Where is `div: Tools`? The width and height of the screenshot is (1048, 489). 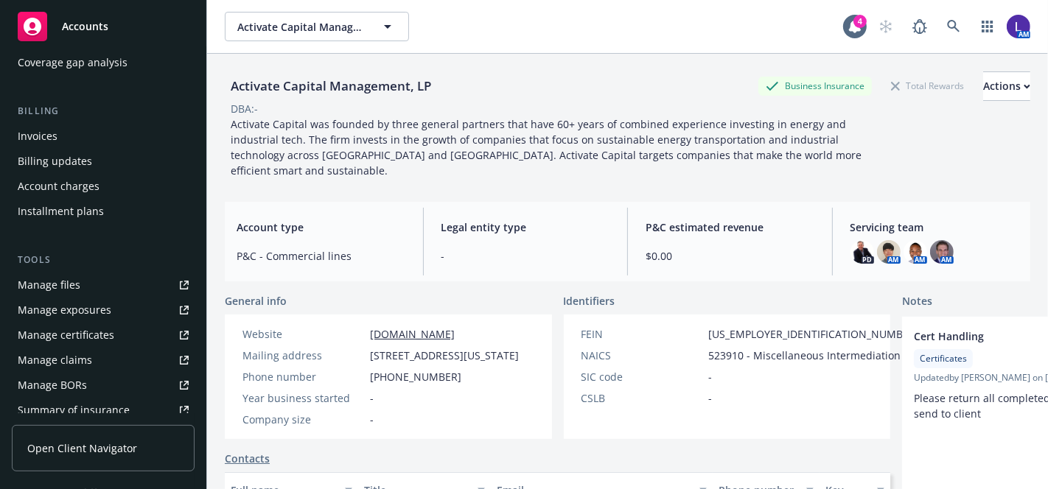 div: Tools is located at coordinates (103, 260).